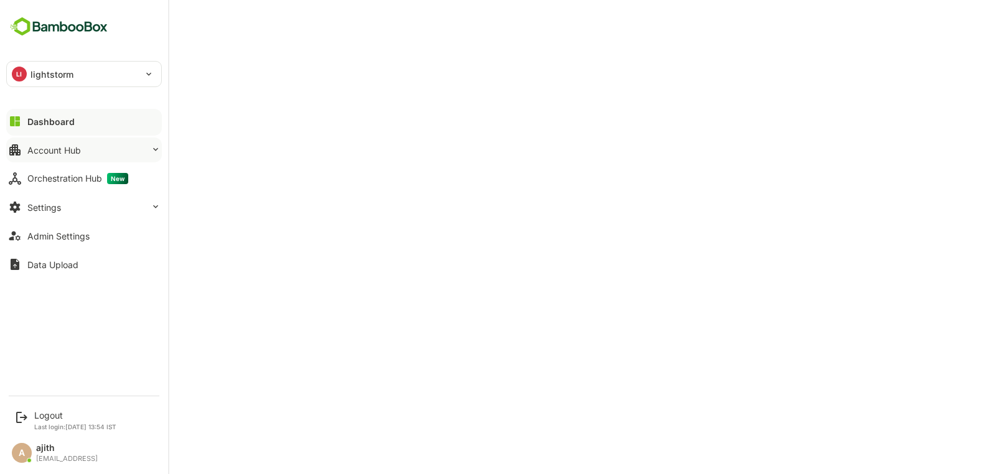 This screenshot has width=996, height=474. Describe the element at coordinates (54, 150) in the screenshot. I see `div: Account Hub` at that location.